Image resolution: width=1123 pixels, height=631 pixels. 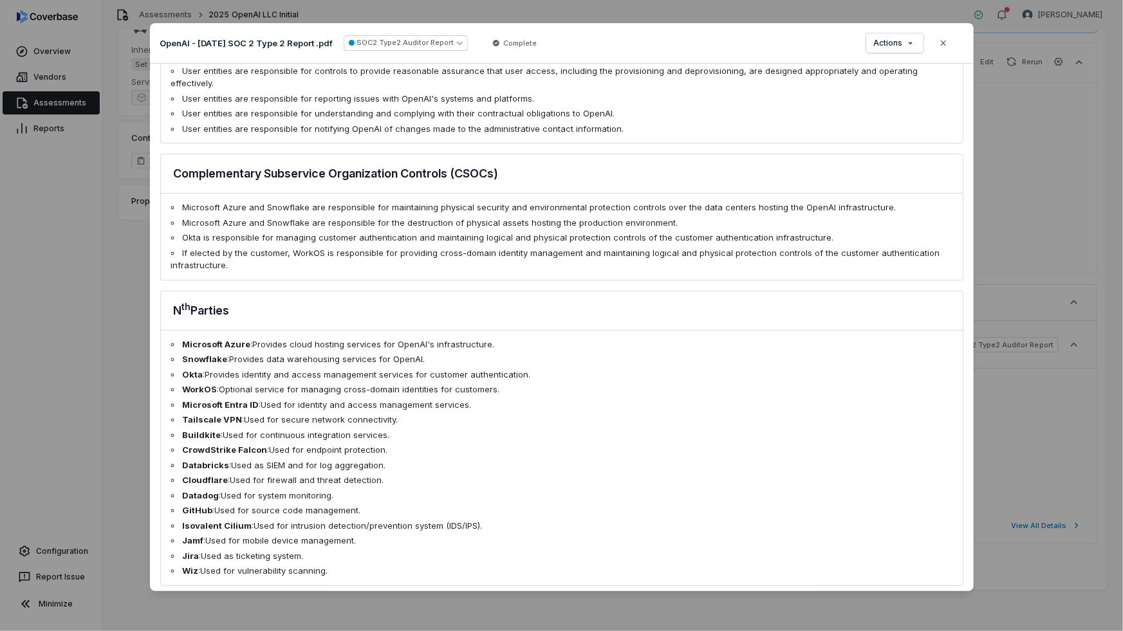 What do you see at coordinates (187, 307) in the screenshot?
I see `sup: th` at bounding box center [187, 307].